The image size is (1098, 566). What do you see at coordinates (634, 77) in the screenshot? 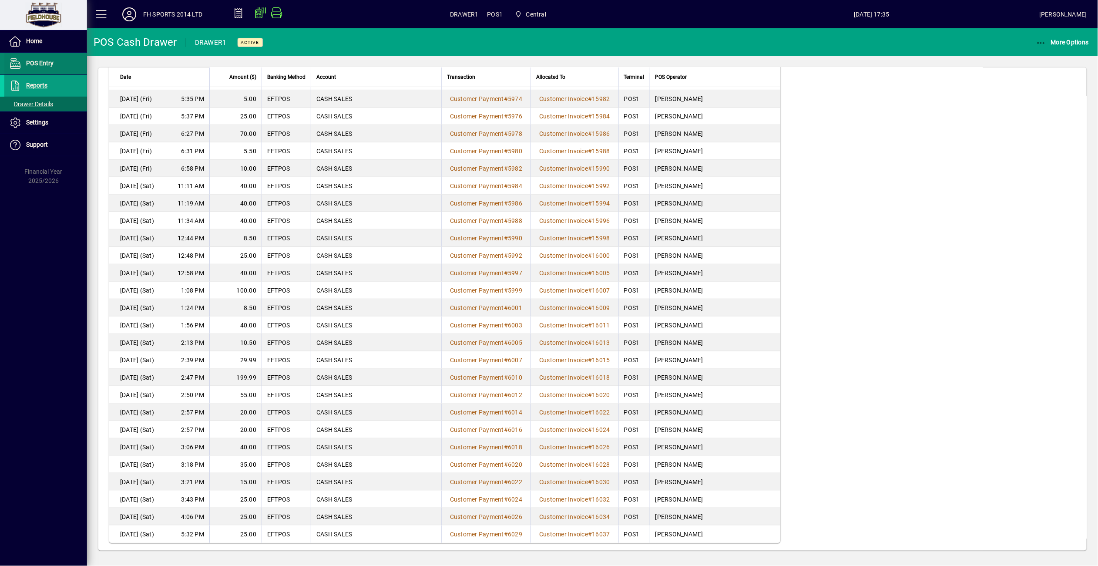
I see `span: Terminal` at bounding box center [634, 77].